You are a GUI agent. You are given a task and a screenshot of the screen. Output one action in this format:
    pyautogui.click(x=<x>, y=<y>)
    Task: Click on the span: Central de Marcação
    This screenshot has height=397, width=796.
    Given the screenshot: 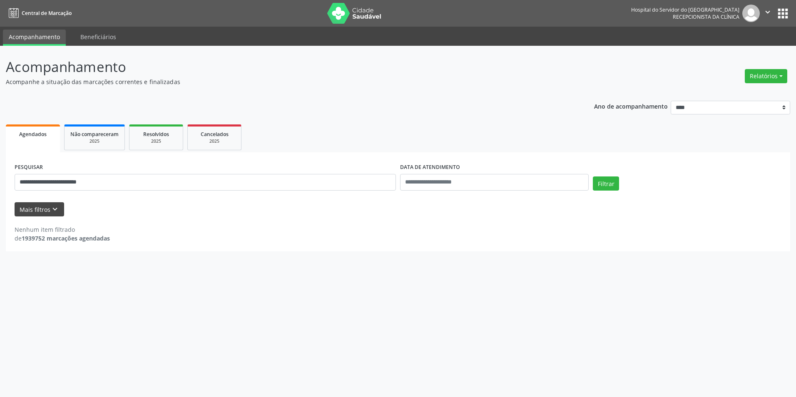 What is the action you would take?
    pyautogui.click(x=47, y=13)
    